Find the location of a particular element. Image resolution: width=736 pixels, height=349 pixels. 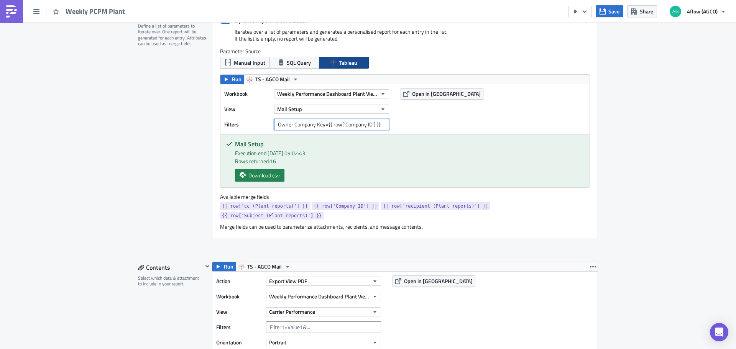

label: Parameter Source is located at coordinates (405, 51).